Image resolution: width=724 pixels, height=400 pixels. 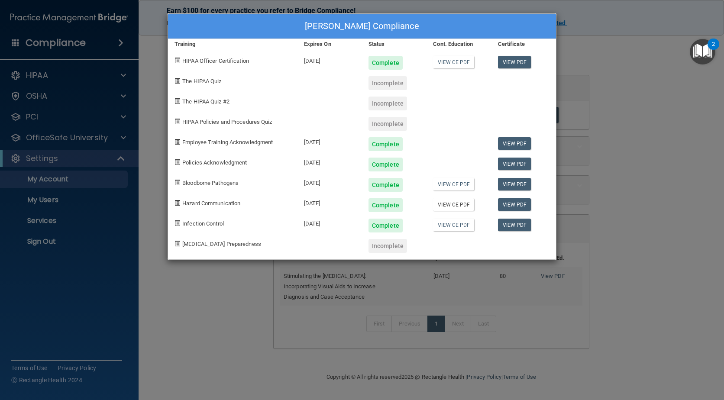 What do you see at coordinates (394, 44) in the screenshot?
I see `div: Status` at bounding box center [394, 44].